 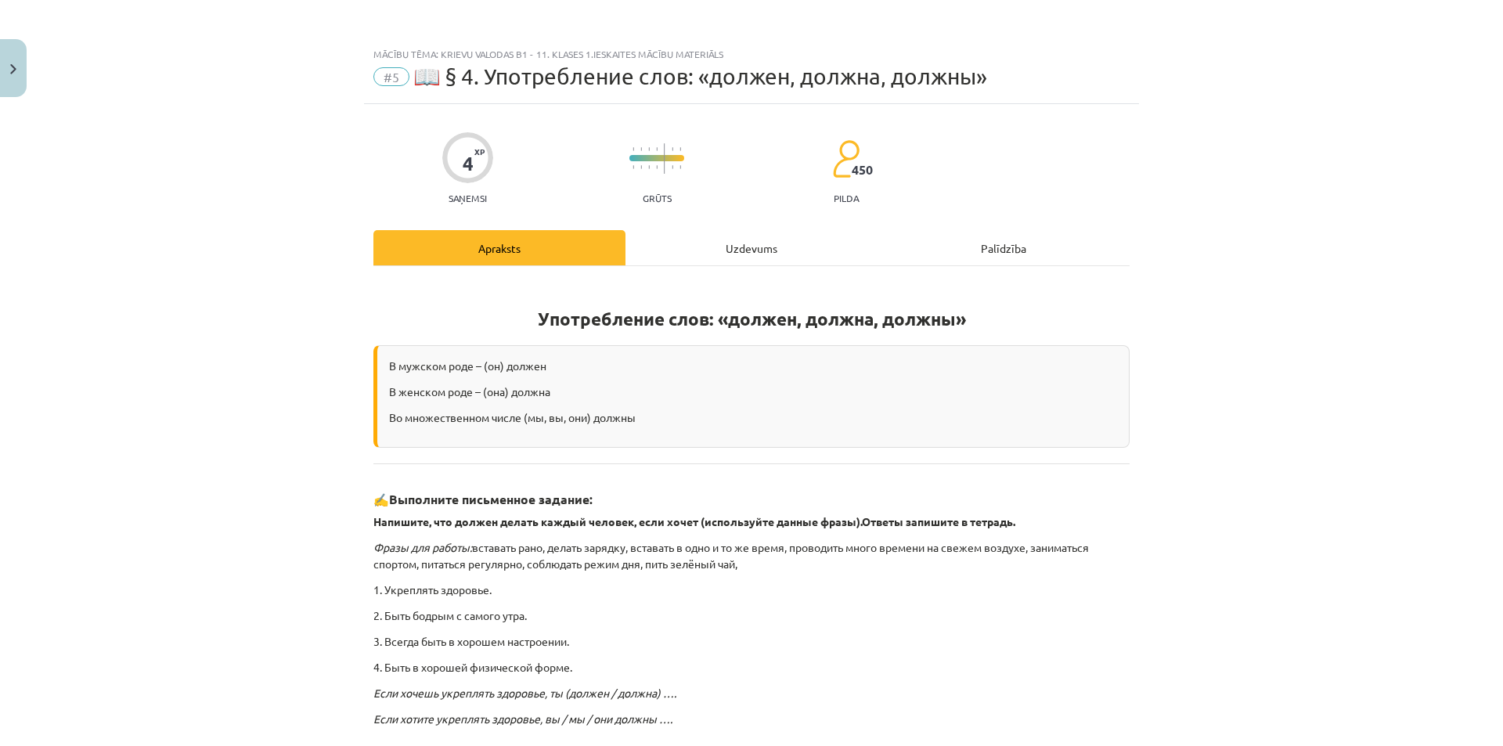 I want to click on p: pilda, so click(x=846, y=198).